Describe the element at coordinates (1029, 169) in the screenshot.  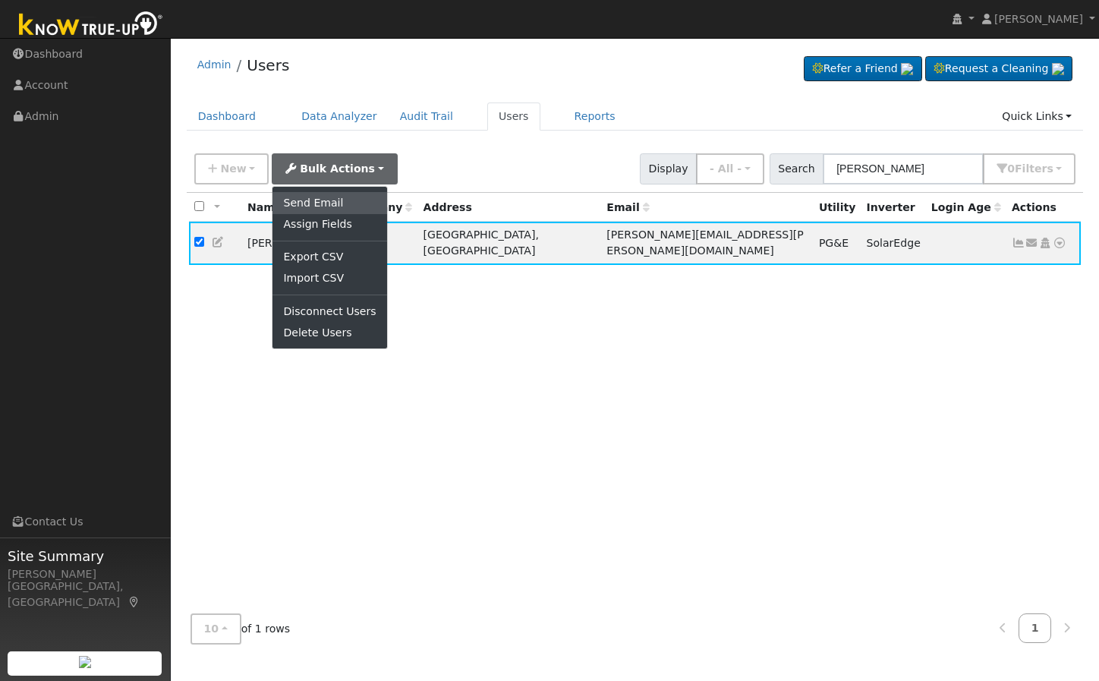
I see `button: 0Filters` at that location.